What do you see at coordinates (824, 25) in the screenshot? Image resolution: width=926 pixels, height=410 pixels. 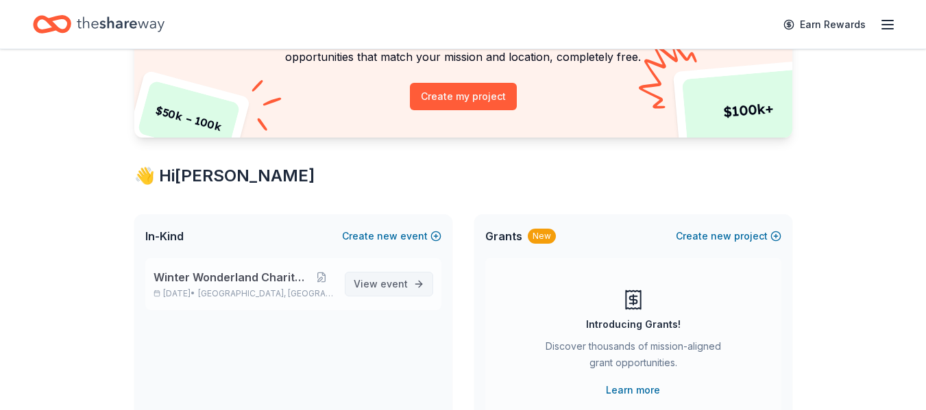 I see `a: Earn Rewards` at bounding box center [824, 25].